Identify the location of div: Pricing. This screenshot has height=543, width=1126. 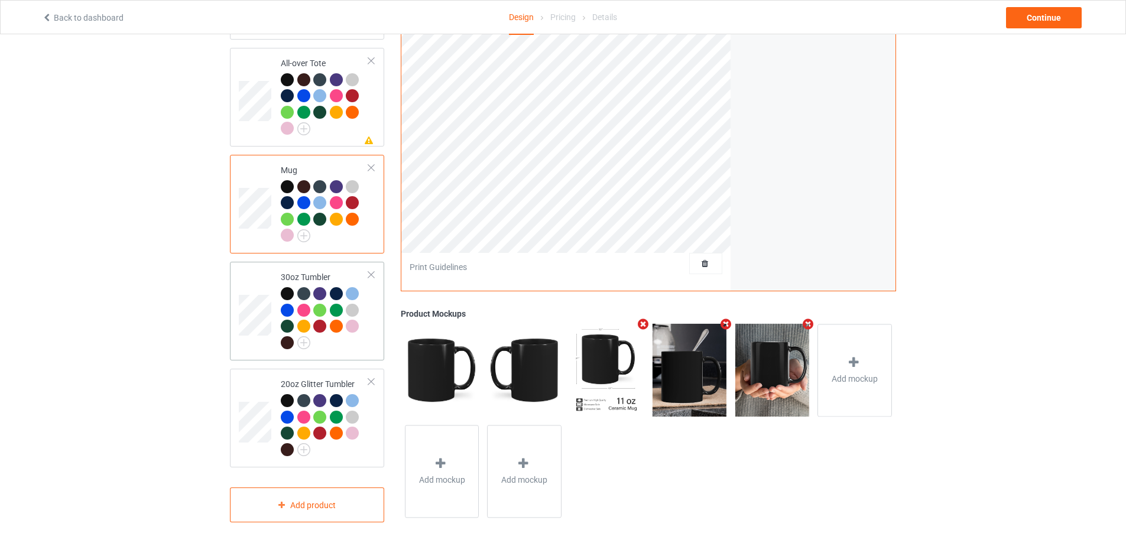
(563, 17).